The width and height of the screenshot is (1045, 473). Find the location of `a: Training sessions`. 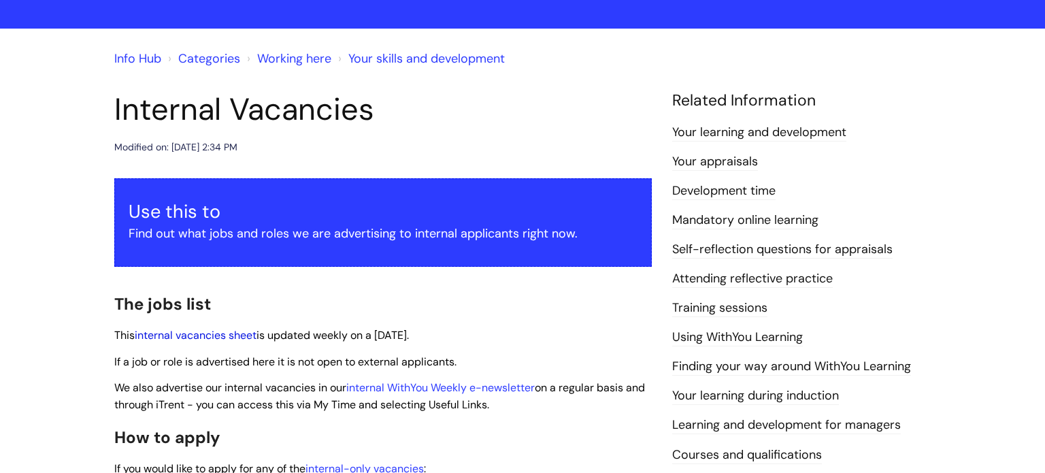

a: Training sessions is located at coordinates (720, 308).